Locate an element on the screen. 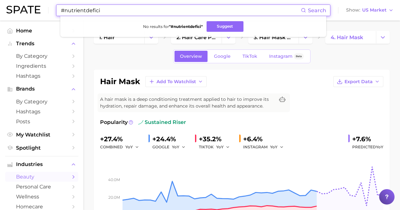  span: Popularity is located at coordinates (114, 122).